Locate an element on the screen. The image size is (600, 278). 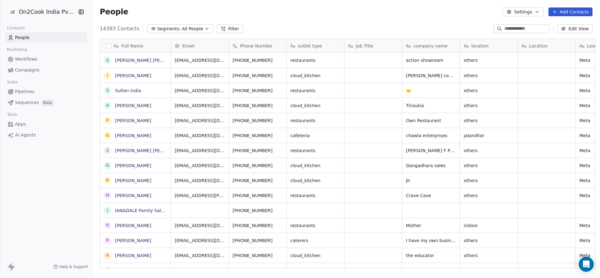
span: Tinsukia is located at coordinates (431, 106).